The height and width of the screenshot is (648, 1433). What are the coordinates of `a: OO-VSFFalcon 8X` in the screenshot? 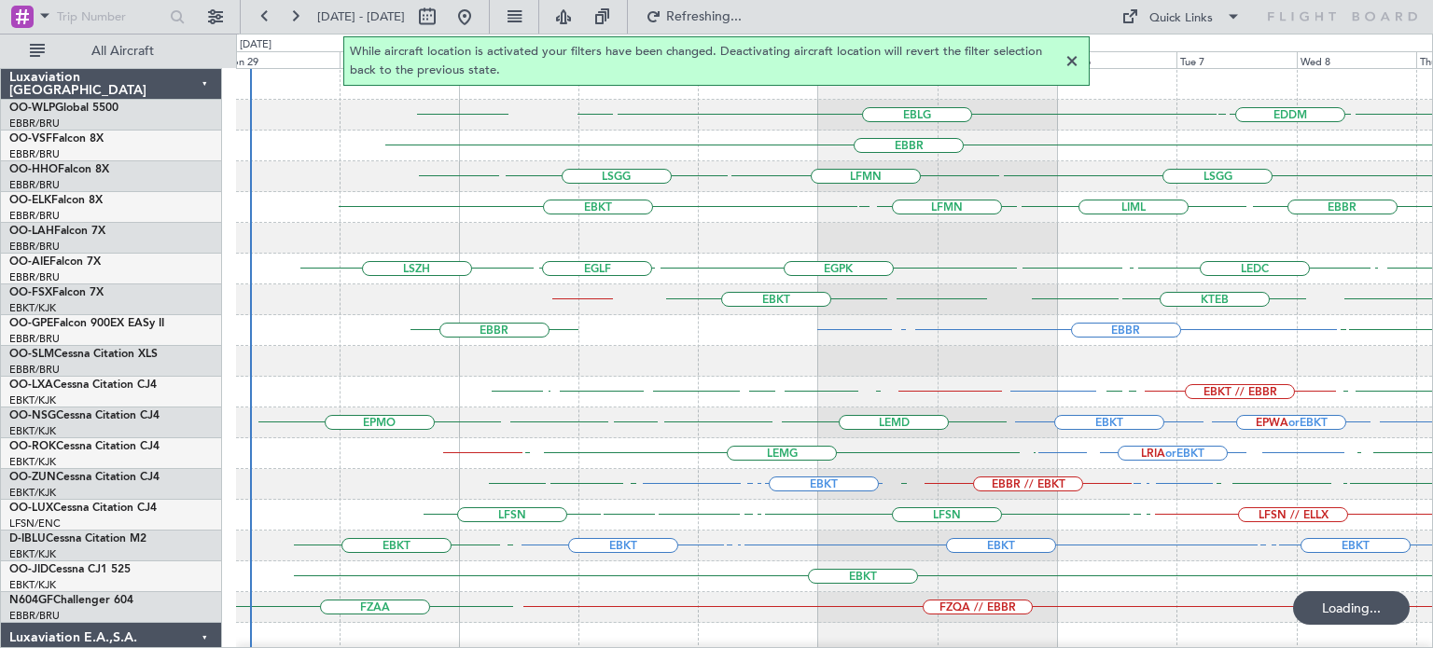 It's located at (56, 139).